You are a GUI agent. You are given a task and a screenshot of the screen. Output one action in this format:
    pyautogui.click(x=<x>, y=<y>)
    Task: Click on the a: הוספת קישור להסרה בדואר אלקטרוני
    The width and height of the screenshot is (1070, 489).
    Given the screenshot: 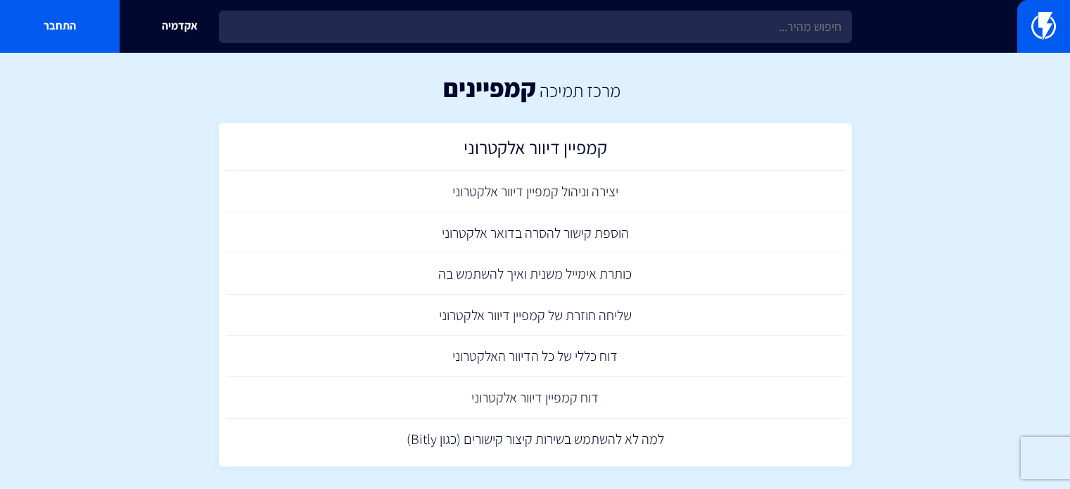 What is the action you would take?
    pyautogui.click(x=535, y=233)
    